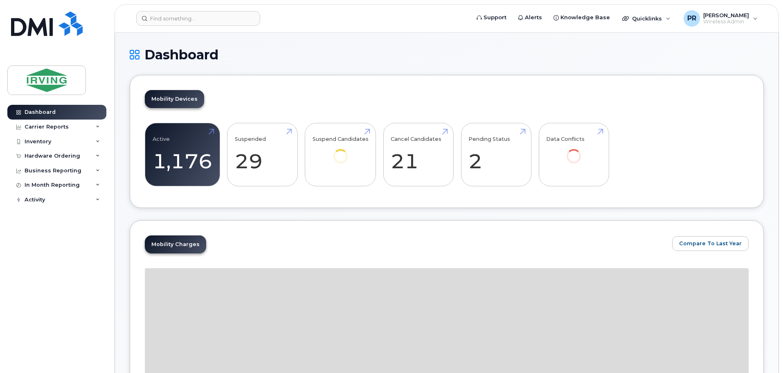 The image size is (783, 373). What do you see at coordinates (710, 243) in the screenshot?
I see `button: Compare To Last Year` at bounding box center [710, 243].